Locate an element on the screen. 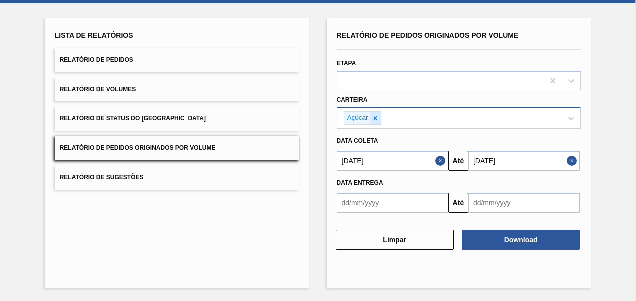 This screenshot has width=636, height=301. span: Data Entrega is located at coordinates (360, 183).